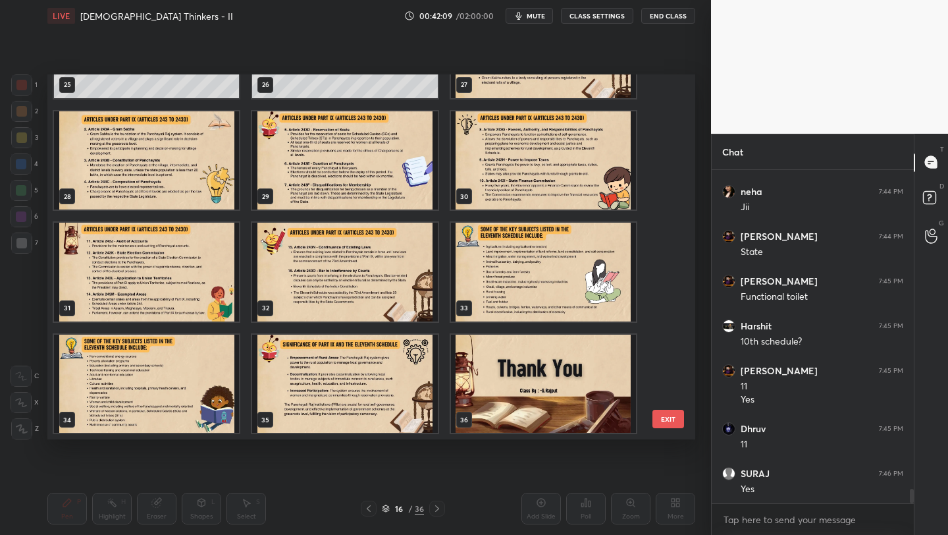  I want to click on button: CLASS SETTINGS, so click(597, 16).